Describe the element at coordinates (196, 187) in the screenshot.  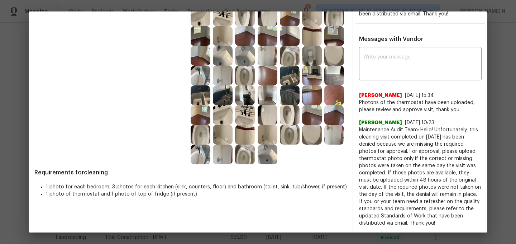
I see `li: 1 photo for each bedroom, 3 photos for each kitchen (sink, counters, floor) and bathroom (toilet,...` at that location.